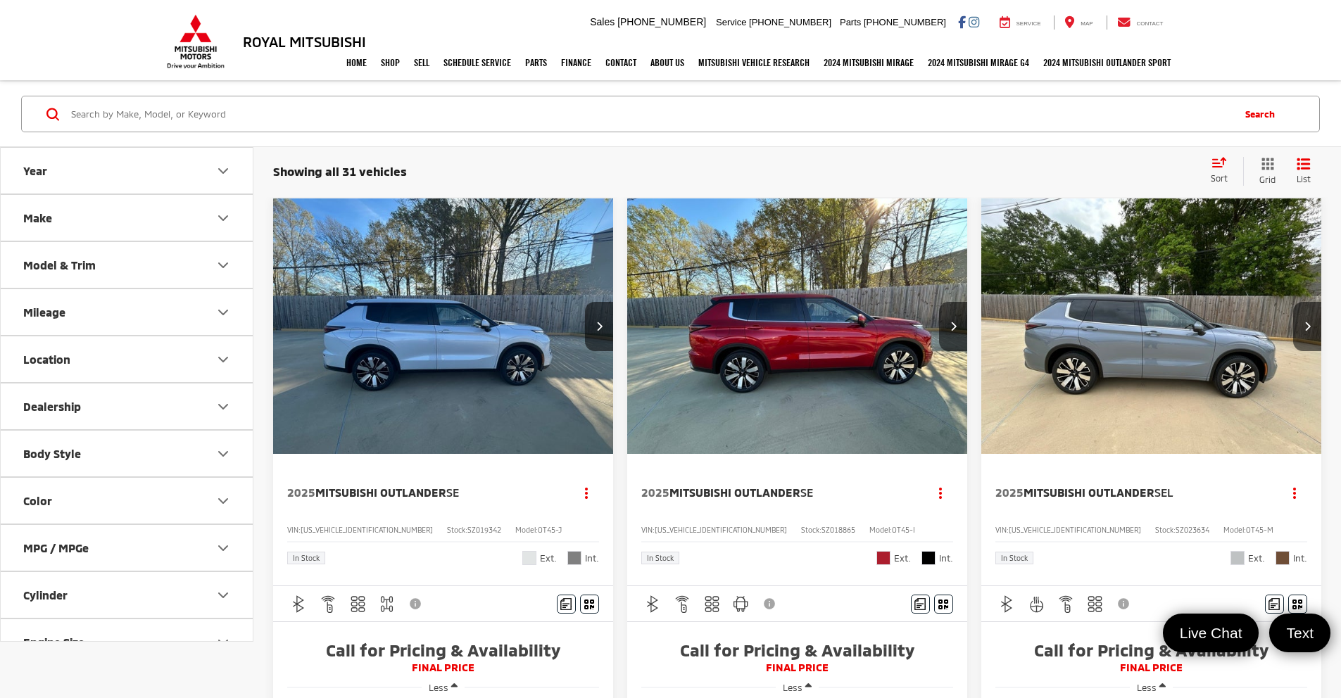 The image size is (1341, 698). Describe the element at coordinates (127, 548) in the screenshot. I see `button: MPG / MPGeMPG / MPGe` at that location.